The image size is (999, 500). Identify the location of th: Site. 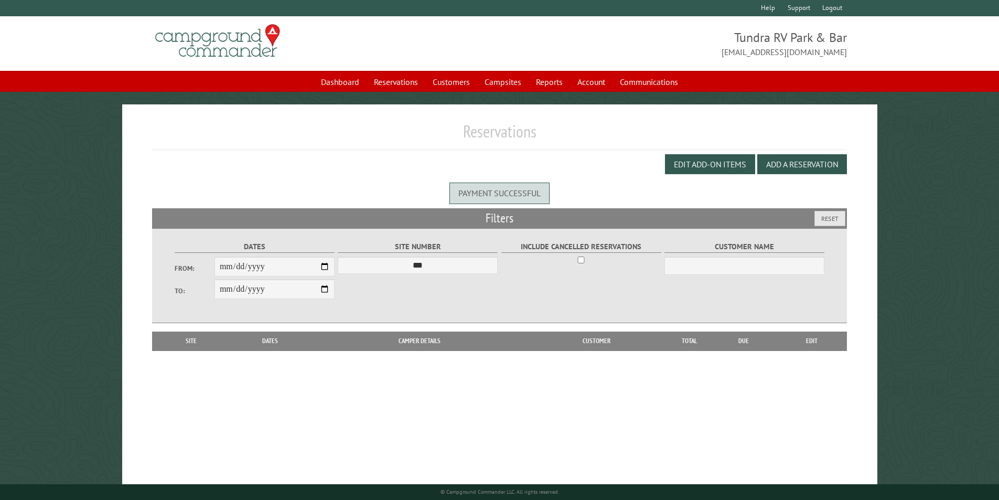
(191, 341).